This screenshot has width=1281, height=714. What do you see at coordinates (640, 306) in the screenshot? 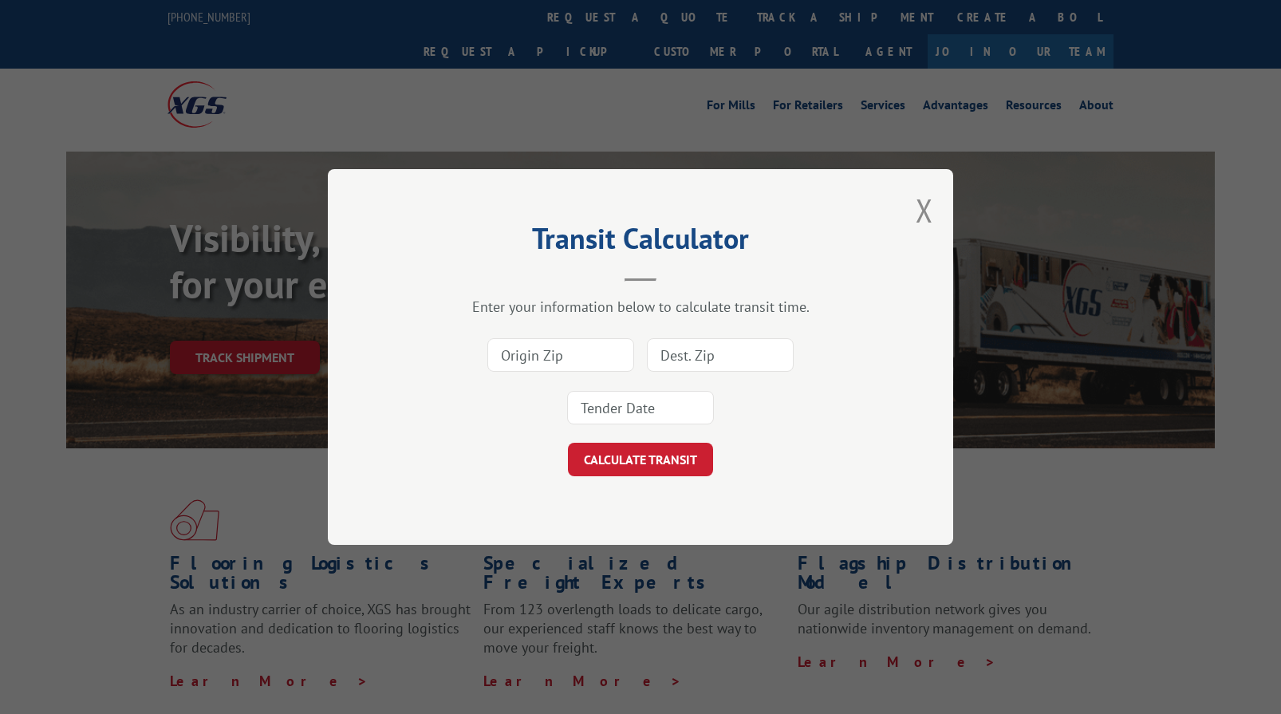
I see `div: Enter your information below to calculate transit time.` at bounding box center [640, 306].